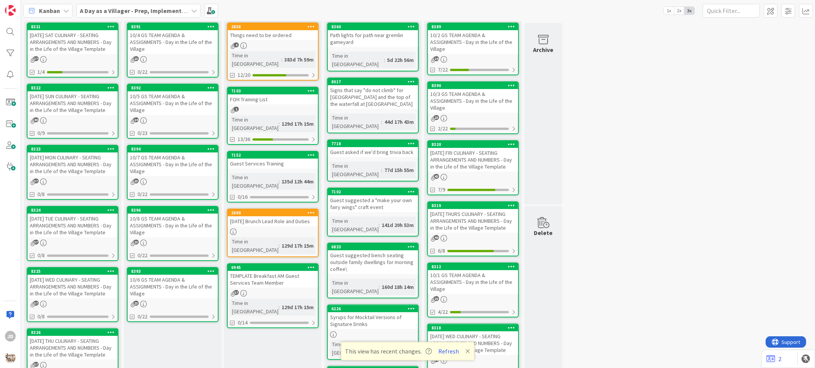 This screenshot has height=368, width=815. What do you see at coordinates (10, 10) in the screenshot?
I see `img: Visit kanbanzone.com` at bounding box center [10, 10].